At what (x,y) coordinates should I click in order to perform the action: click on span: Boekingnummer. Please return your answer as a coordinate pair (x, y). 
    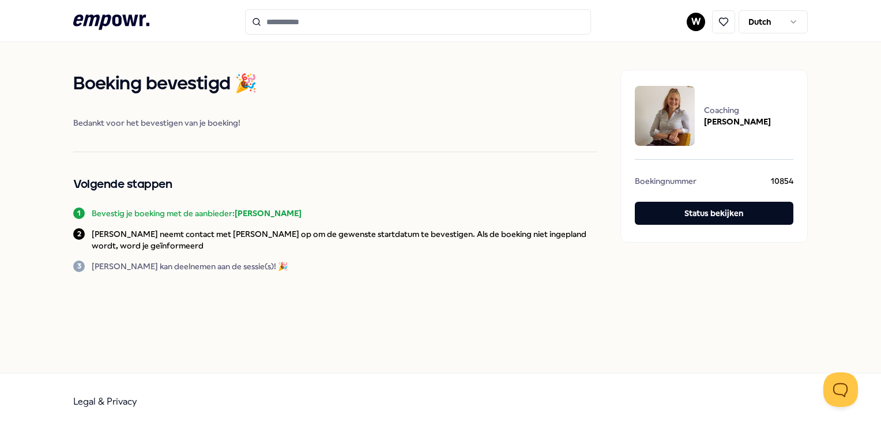
    Looking at the image, I should click on (666, 183).